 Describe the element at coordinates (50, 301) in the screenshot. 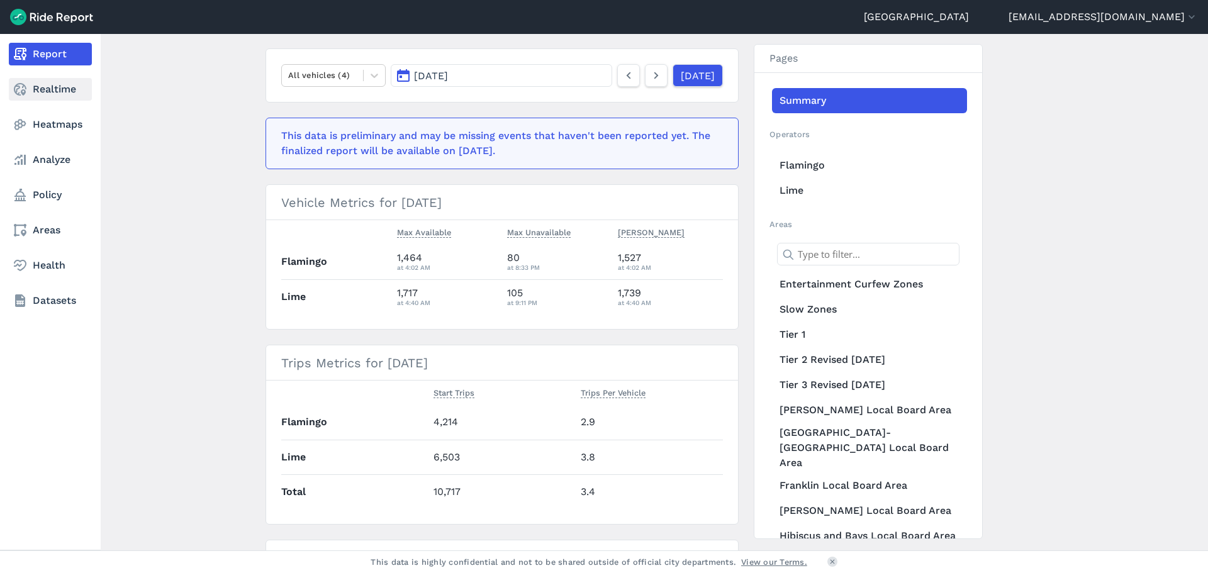

I see `a: Datasets` at that location.